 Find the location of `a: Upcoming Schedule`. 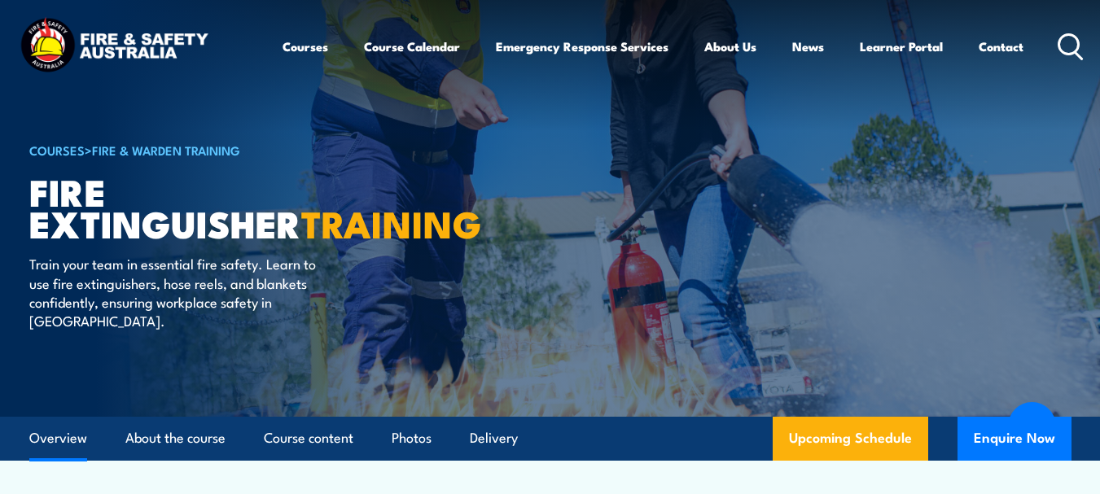

a: Upcoming Schedule is located at coordinates (850, 439).